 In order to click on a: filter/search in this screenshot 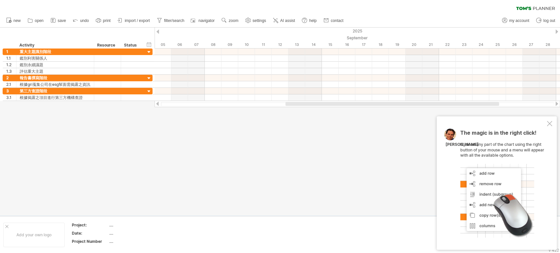, I will do `click(170, 21)`.